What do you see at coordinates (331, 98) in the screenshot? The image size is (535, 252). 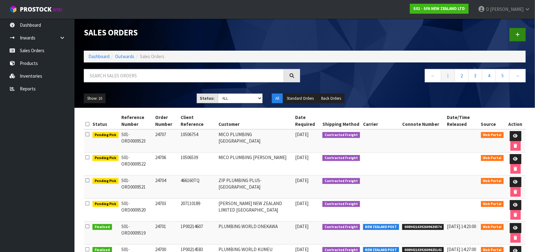 I see `button: Back Orders` at bounding box center [331, 98].